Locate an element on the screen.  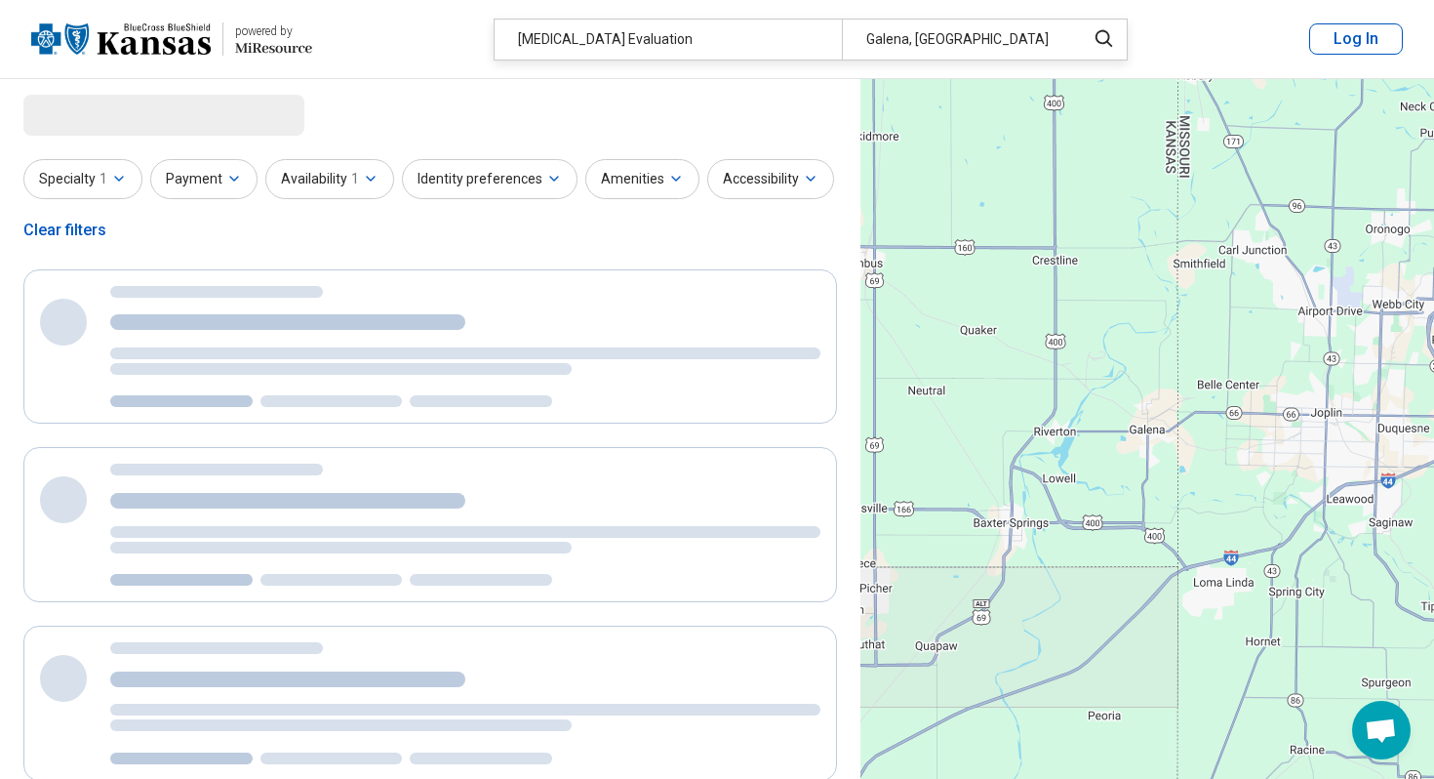
a: Blue Cross Blue Shield Kansaspowered by is located at coordinates (172, 39).